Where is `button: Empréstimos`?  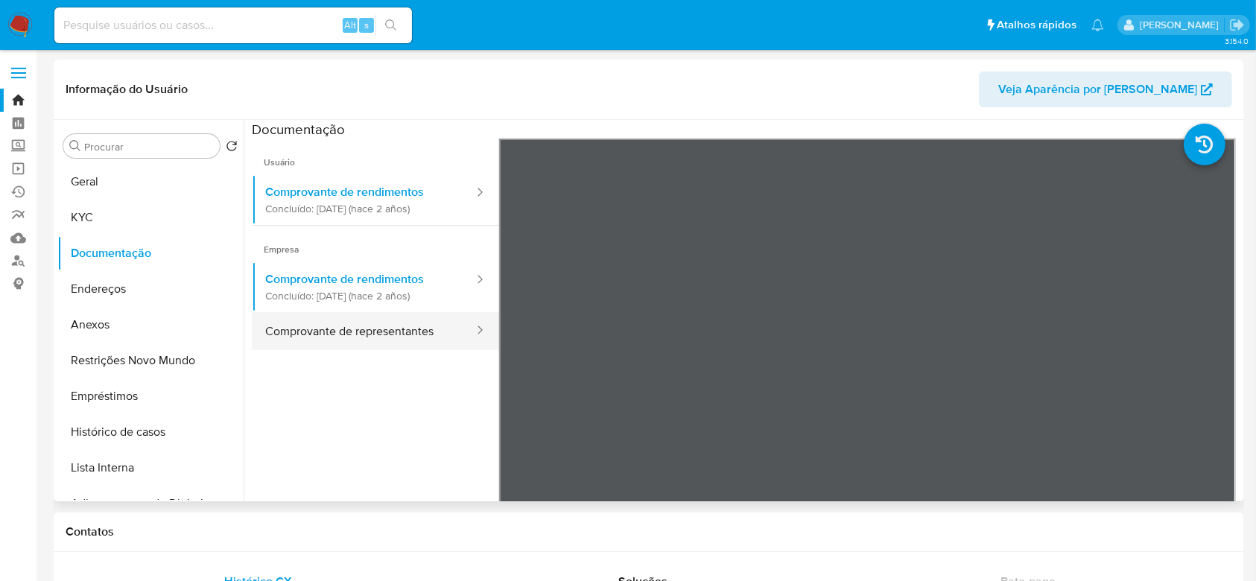
button: Empréstimos is located at coordinates (151, 396).